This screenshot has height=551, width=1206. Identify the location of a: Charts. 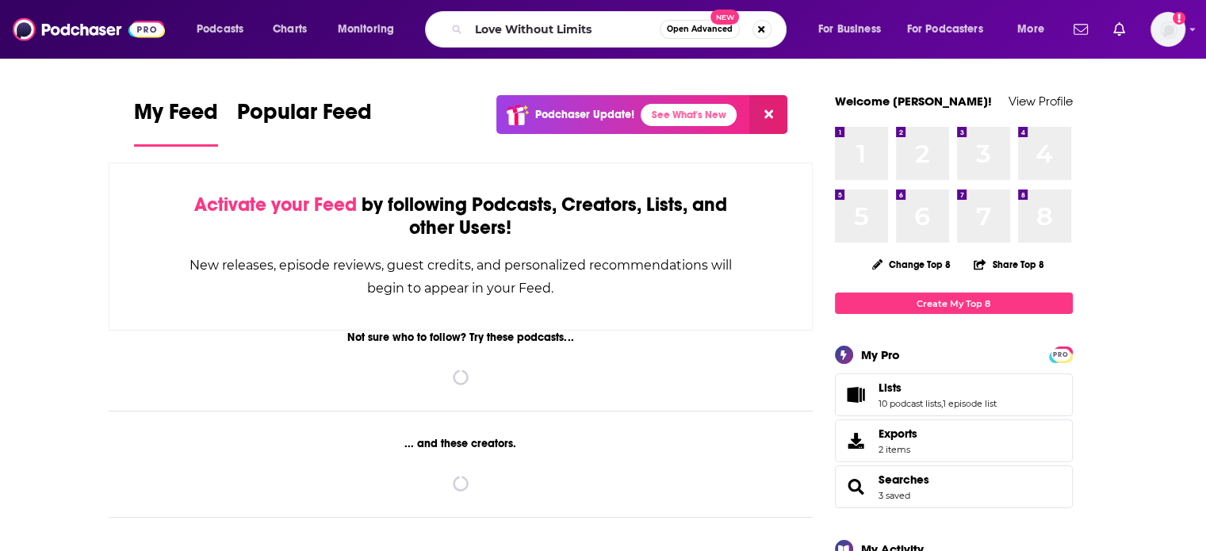
(289, 29).